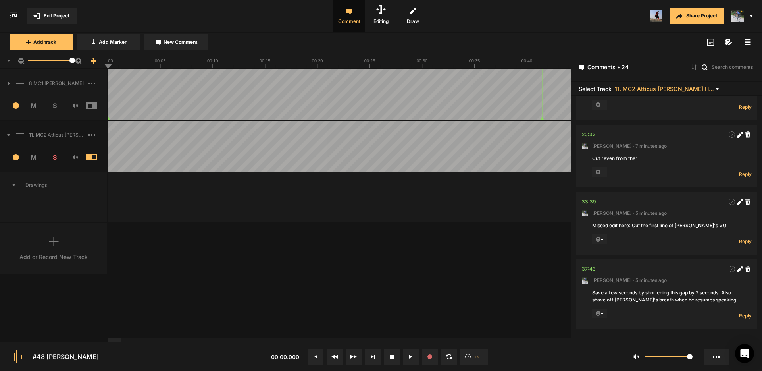  Describe the element at coordinates (180, 42) in the screenshot. I see `span: New Comment` at that location.